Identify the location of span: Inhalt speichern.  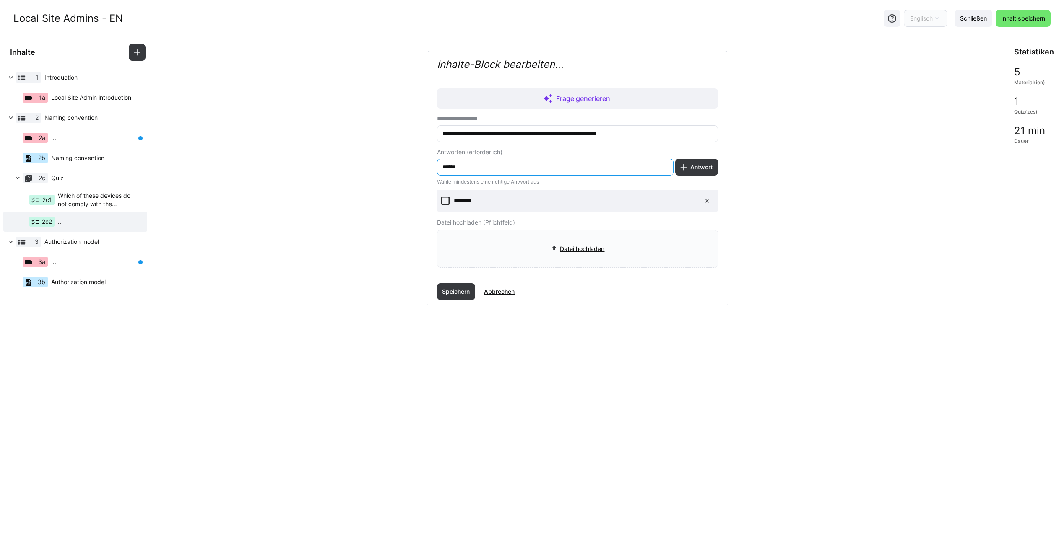
(1023, 18).